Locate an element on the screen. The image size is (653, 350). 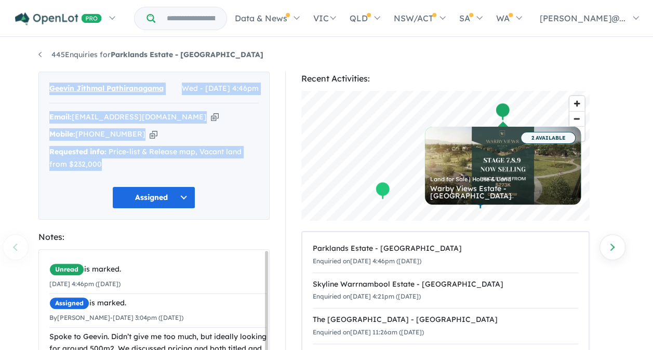
strong: Requested info: is located at coordinates (78, 152).